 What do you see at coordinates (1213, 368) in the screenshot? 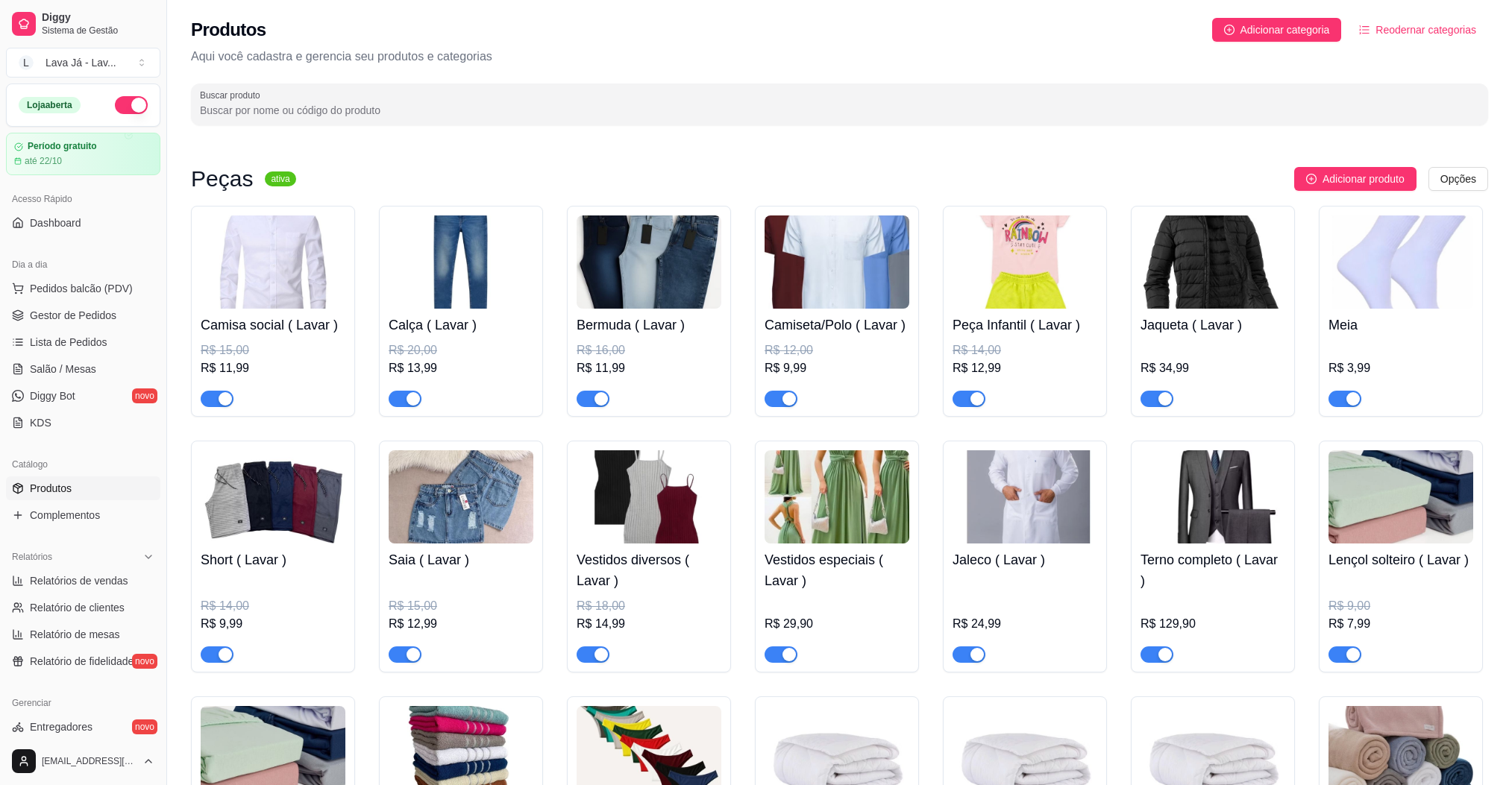
I see `div: R$ 34,99` at bounding box center [1213, 368].